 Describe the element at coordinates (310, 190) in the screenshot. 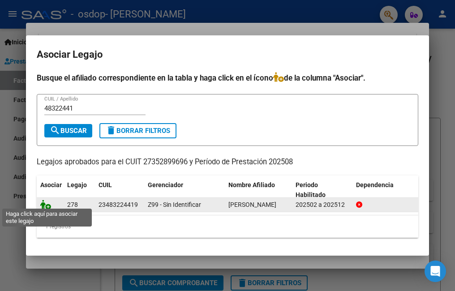

I see `span: Periodo Habilitado` at that location.